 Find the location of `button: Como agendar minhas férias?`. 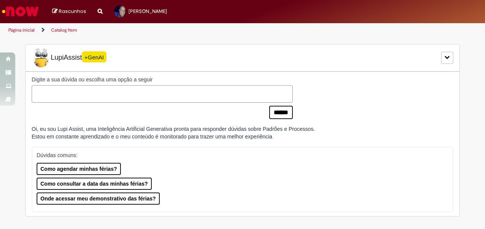

button: Como agendar minhas férias? is located at coordinates (78, 169).